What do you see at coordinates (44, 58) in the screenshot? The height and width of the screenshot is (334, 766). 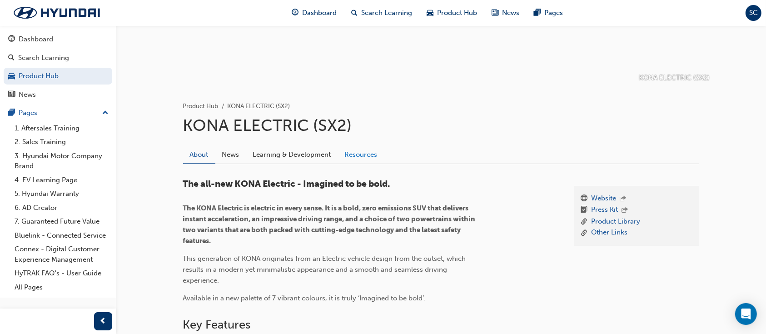 I see `div: Search Learning` at bounding box center [44, 58].